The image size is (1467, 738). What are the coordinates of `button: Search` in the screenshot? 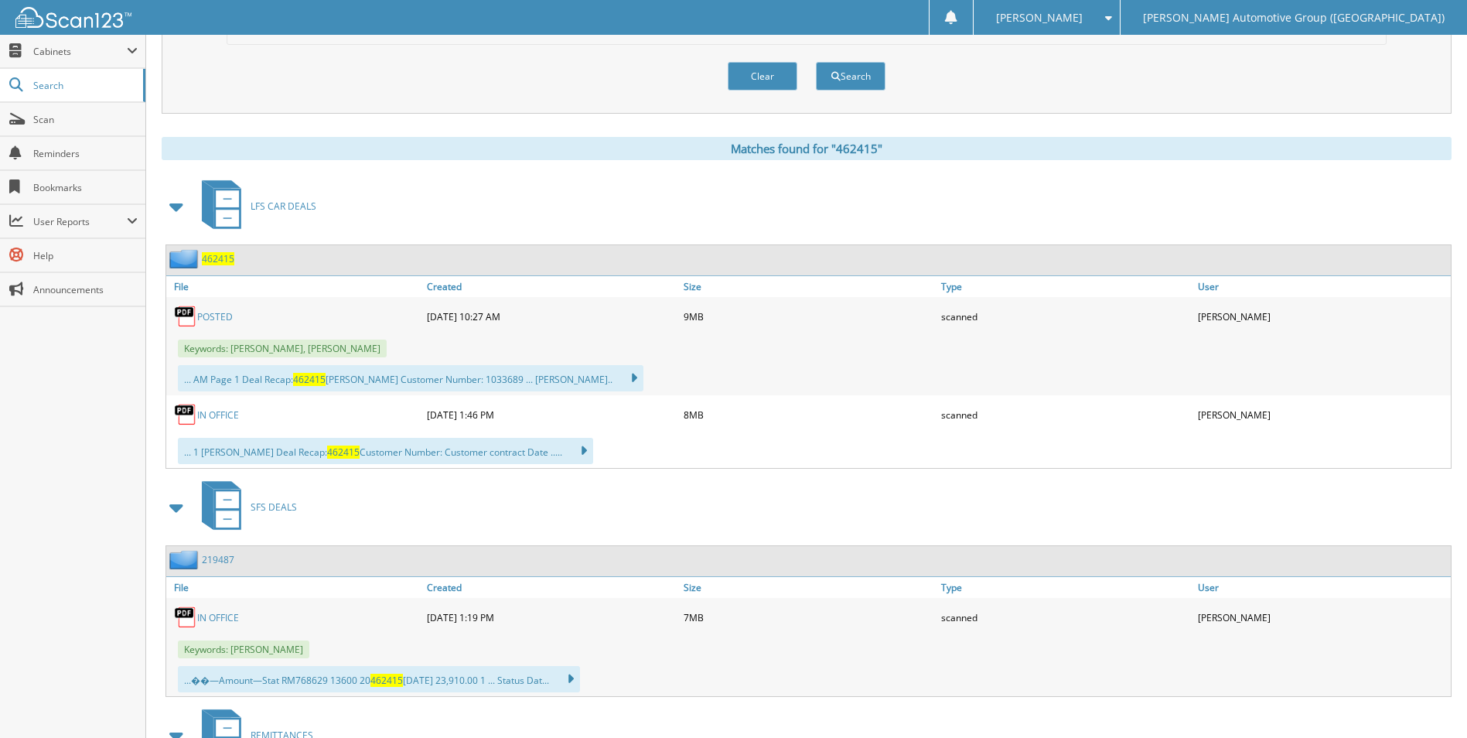 It's located at (851, 76).